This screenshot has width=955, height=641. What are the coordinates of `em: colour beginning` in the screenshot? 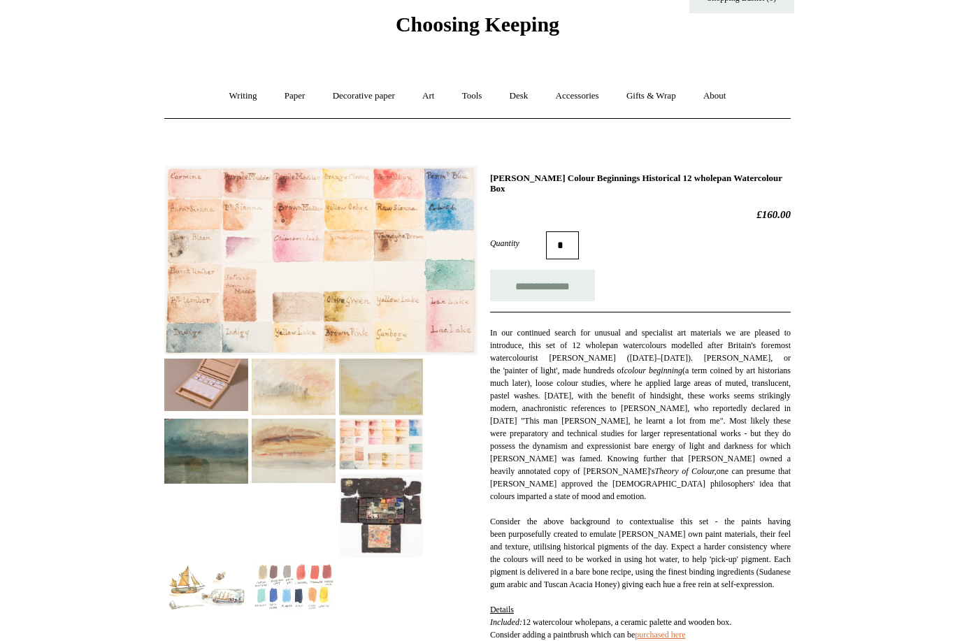 It's located at (653, 370).